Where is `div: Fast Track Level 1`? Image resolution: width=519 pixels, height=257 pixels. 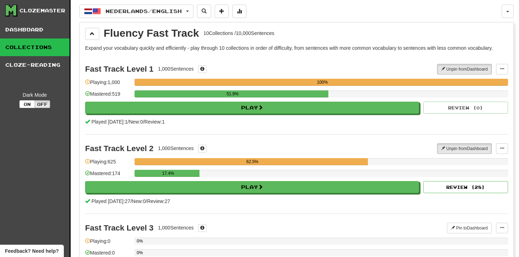
div: Fast Track Level 1 is located at coordinates (119, 69).